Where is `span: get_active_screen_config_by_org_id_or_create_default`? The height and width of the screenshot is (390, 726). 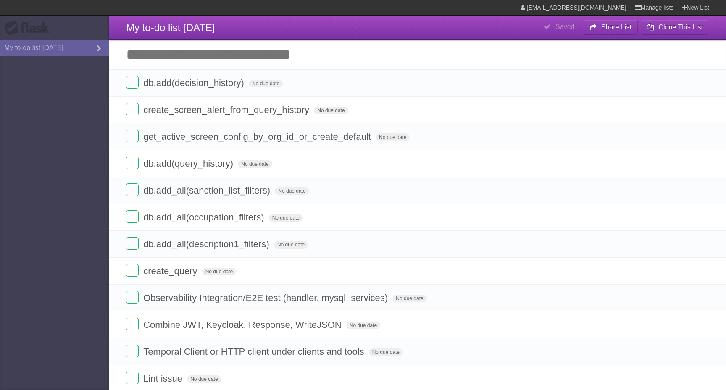
span: get_active_screen_config_by_org_id_or_create_default is located at coordinates (258, 136).